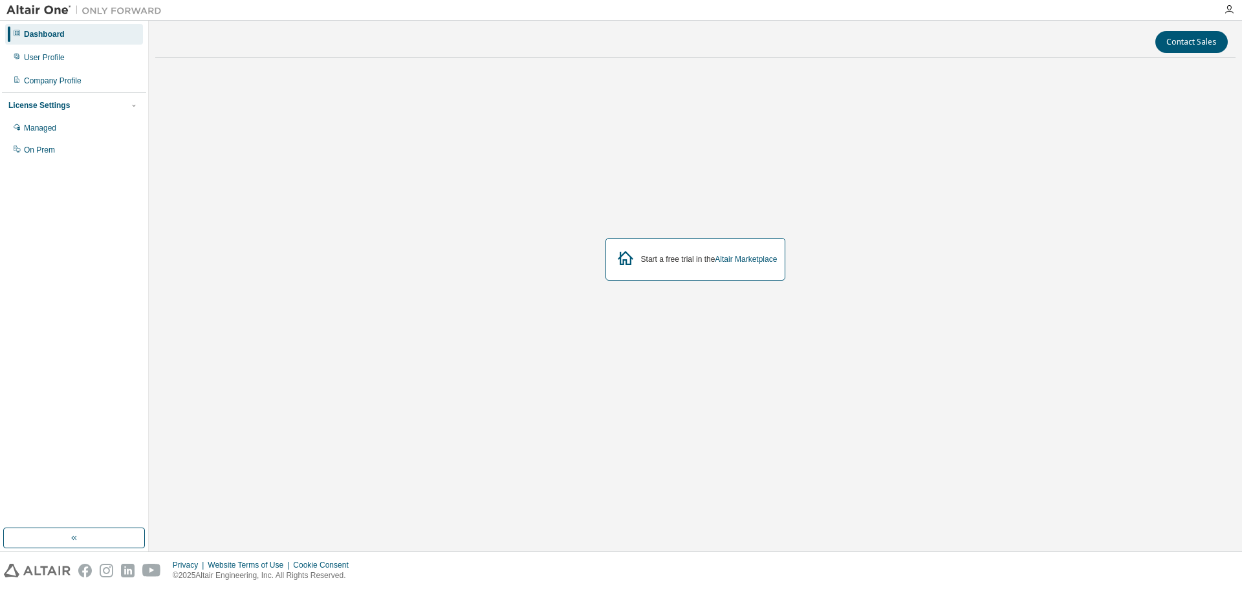  What do you see at coordinates (87, 10) in the screenshot?
I see `img: Altair One` at bounding box center [87, 10].